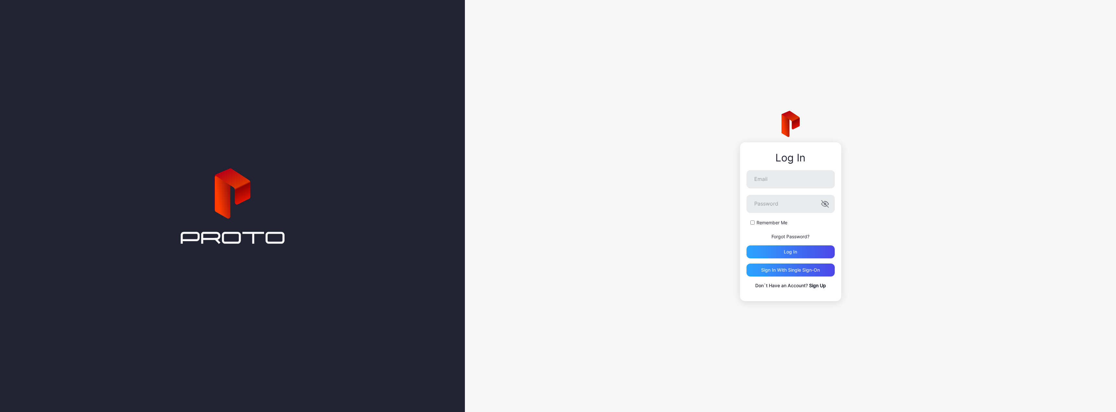 Image resolution: width=1116 pixels, height=412 pixels. Describe the element at coordinates (825, 204) in the screenshot. I see `button: Password` at that location.